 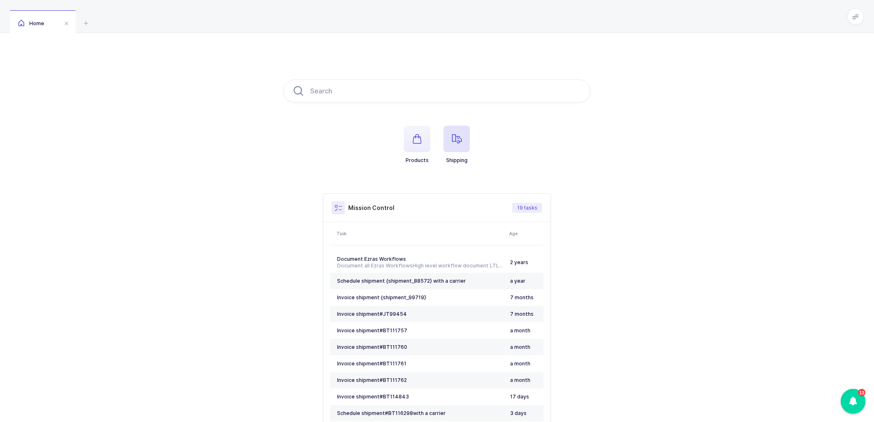 What do you see at coordinates (393, 364) in the screenshot?
I see `span: #BT111761` at bounding box center [393, 364].